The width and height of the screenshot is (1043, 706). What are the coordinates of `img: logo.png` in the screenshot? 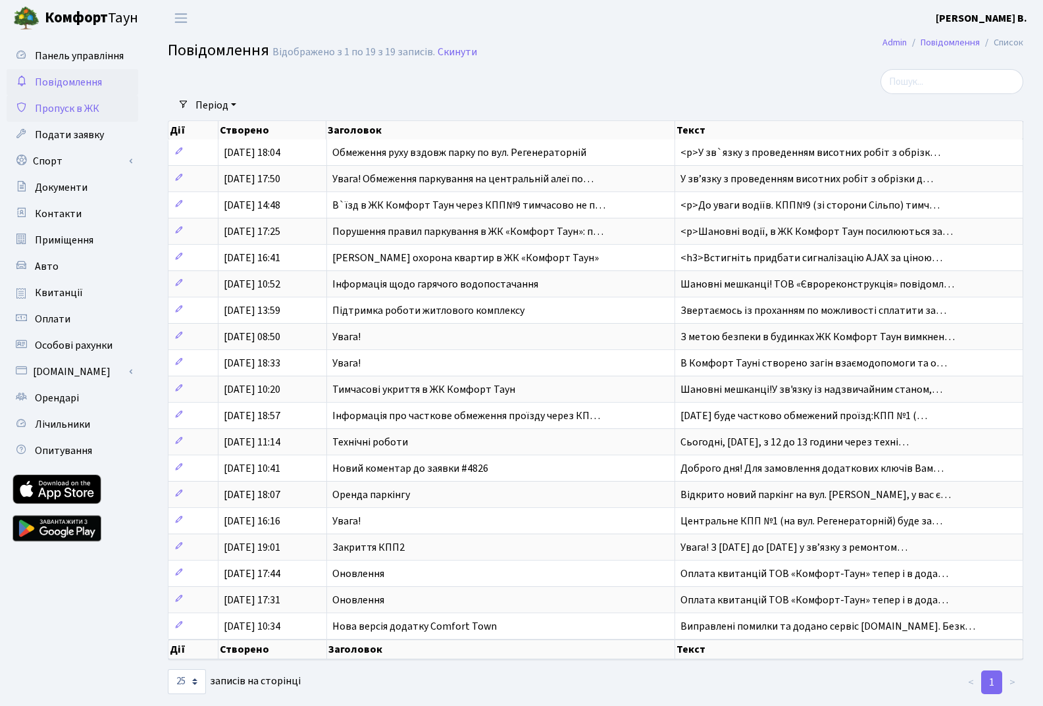 It's located at (26, 18).